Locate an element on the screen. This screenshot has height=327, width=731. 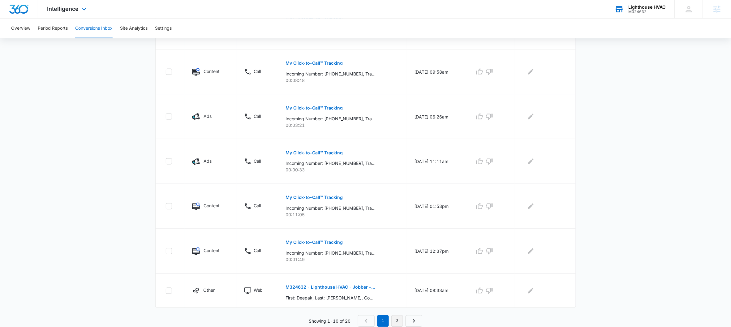
a: Next Page is located at coordinates (414, 321).